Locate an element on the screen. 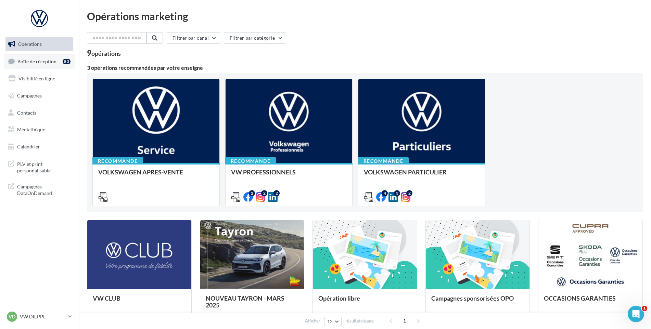 The image size is (651, 329). span: VOLKSWAGEN PARTICULIER is located at coordinates (405, 172).